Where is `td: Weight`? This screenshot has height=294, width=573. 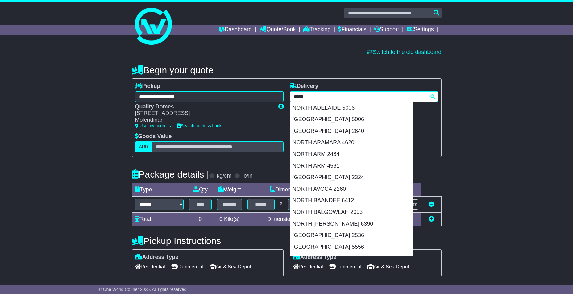
td: Weight is located at coordinates (229, 190).